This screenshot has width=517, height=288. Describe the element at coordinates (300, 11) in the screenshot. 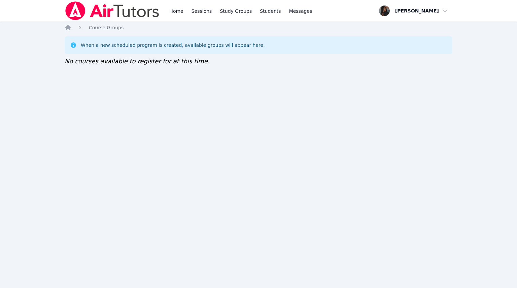

I see `span: Messages` at that location.